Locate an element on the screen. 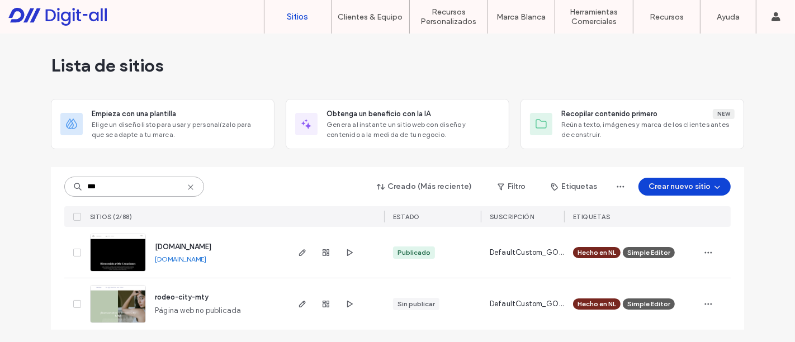 This screenshot has height=342, width=795. label: Ayuda is located at coordinates (728, 17).